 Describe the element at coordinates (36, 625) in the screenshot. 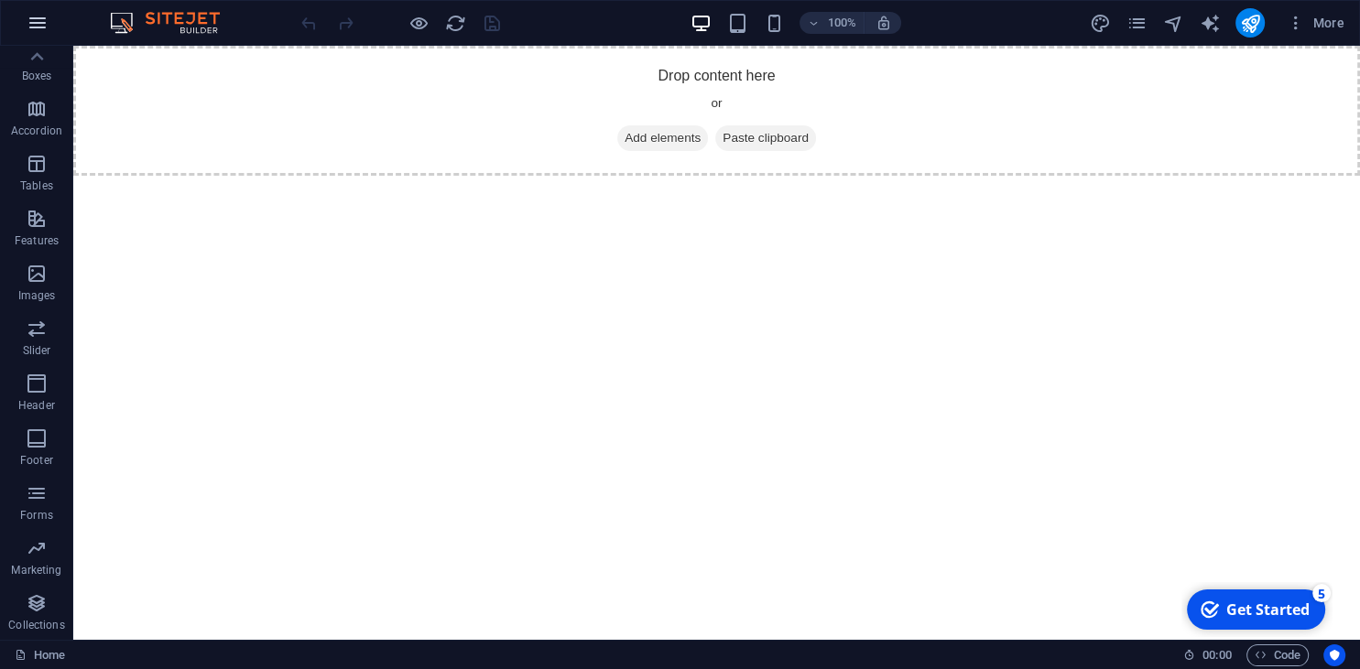

I see `p: Collections` at that location.